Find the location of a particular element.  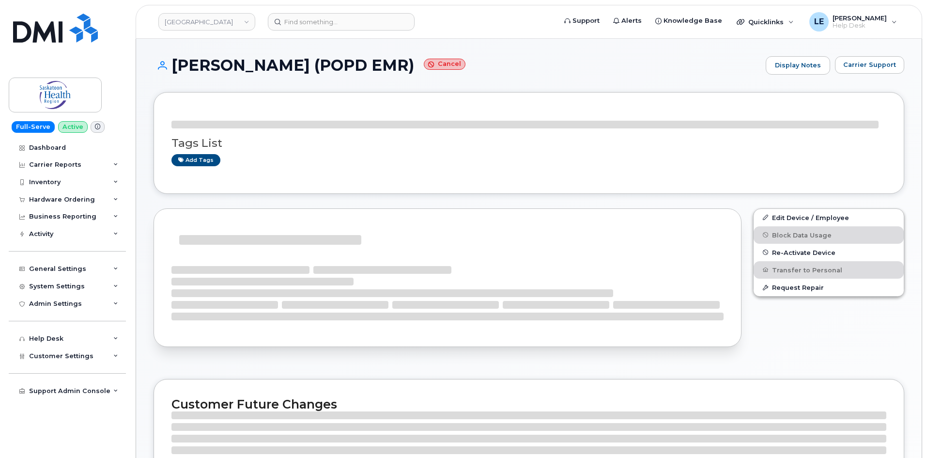

button: Carrier Support is located at coordinates (869, 65).